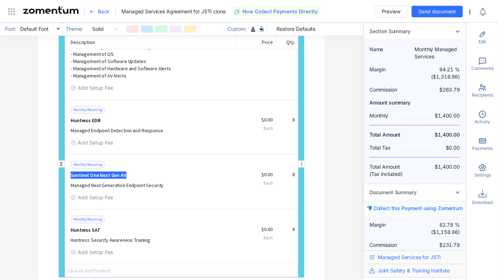 This screenshot has height=280, width=498. Describe the element at coordinates (482, 148) in the screenshot. I see `span: Payments` at that location.